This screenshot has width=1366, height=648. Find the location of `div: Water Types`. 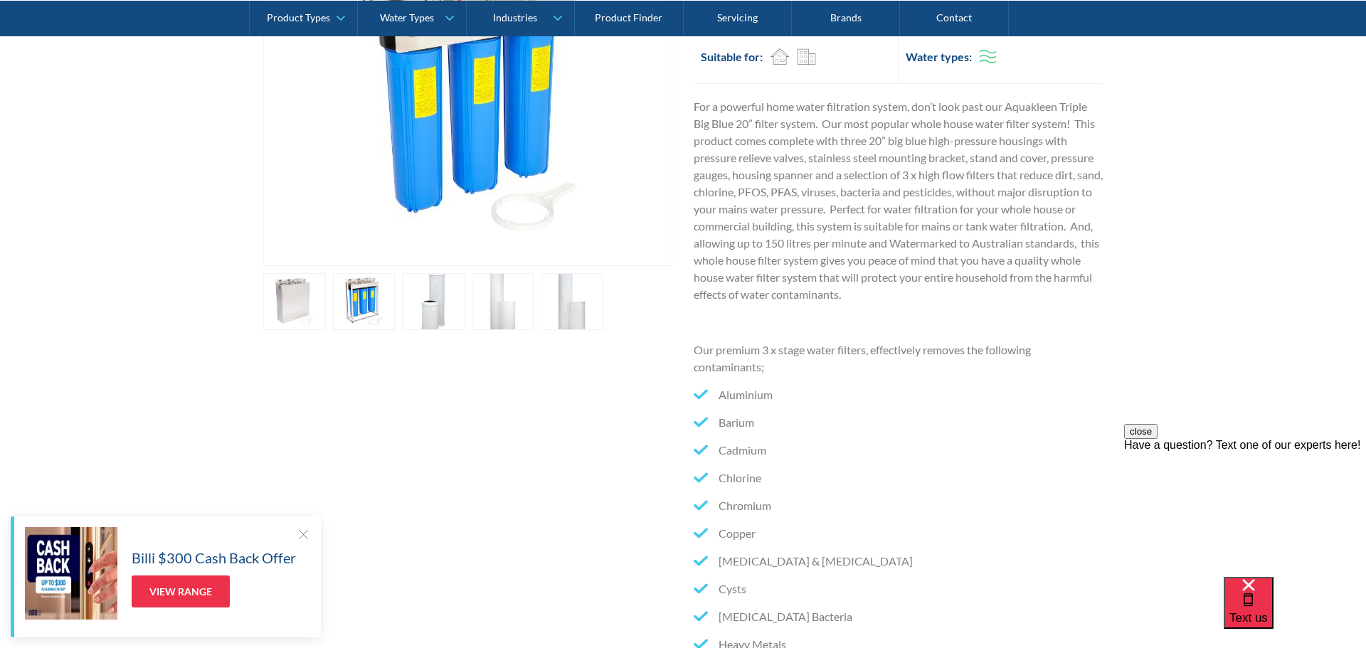

div: Water Types is located at coordinates (407, 17).